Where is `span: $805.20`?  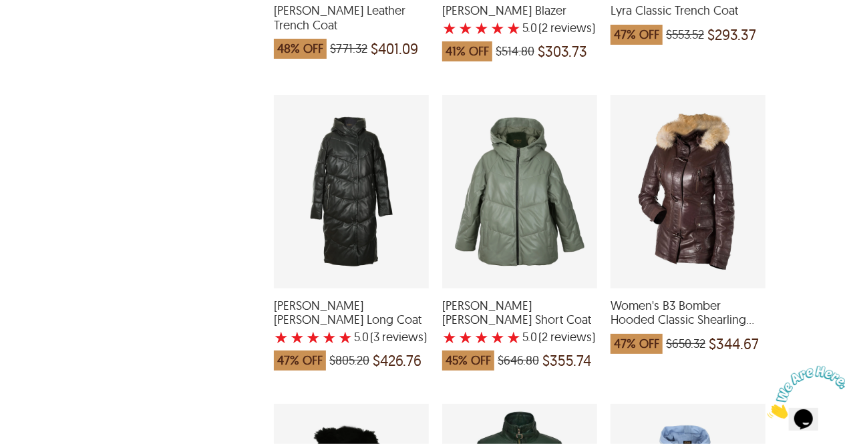 span: $805.20 is located at coordinates (349, 361).